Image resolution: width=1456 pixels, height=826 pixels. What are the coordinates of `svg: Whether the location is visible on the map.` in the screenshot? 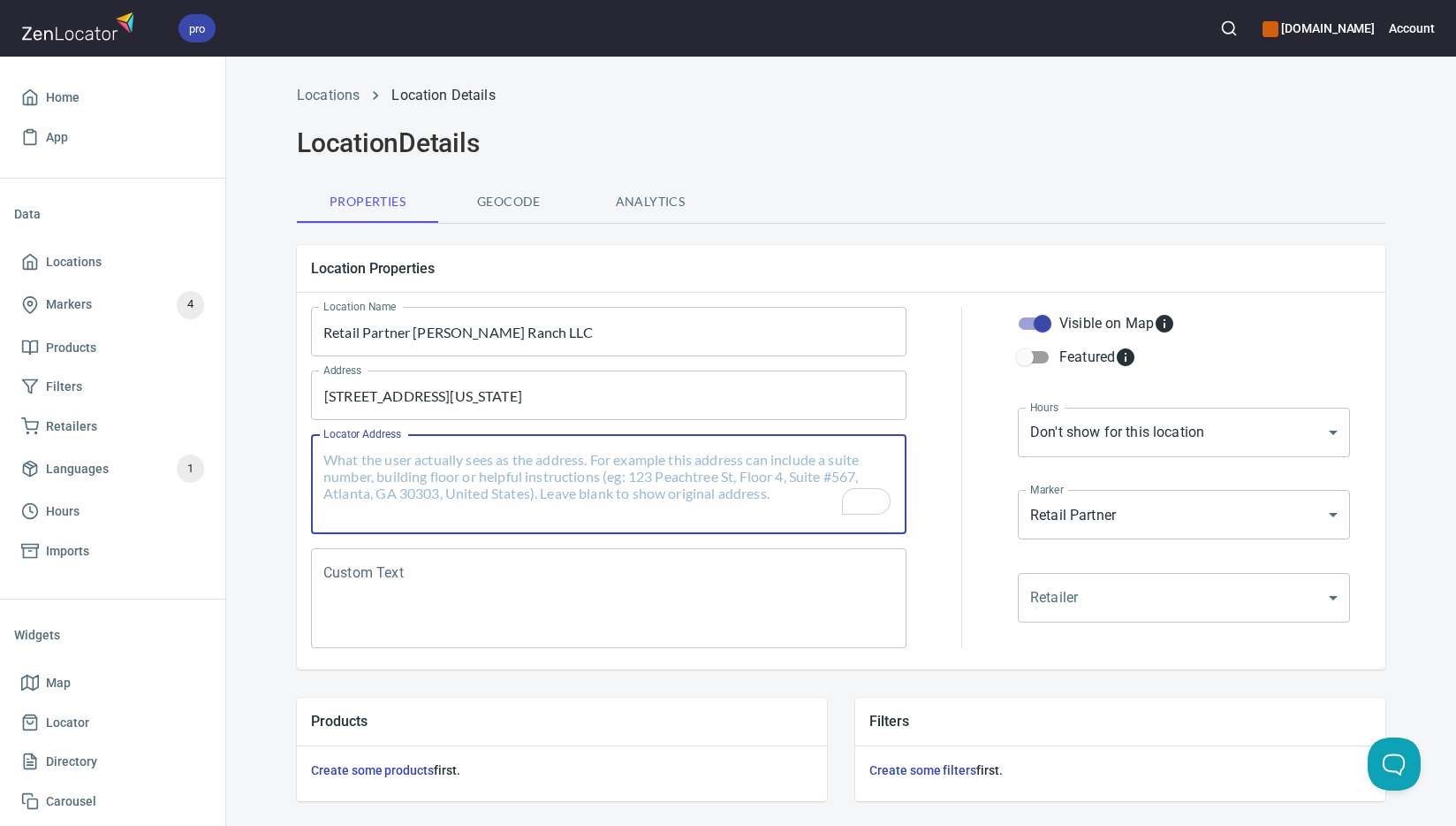 It's located at (1164, 324).